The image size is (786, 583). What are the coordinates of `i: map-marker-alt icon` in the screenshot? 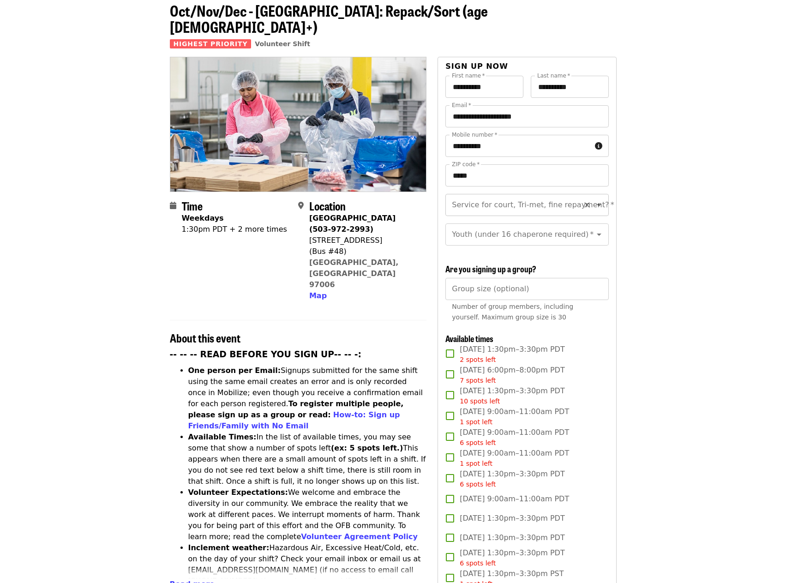 It's located at (301, 205).